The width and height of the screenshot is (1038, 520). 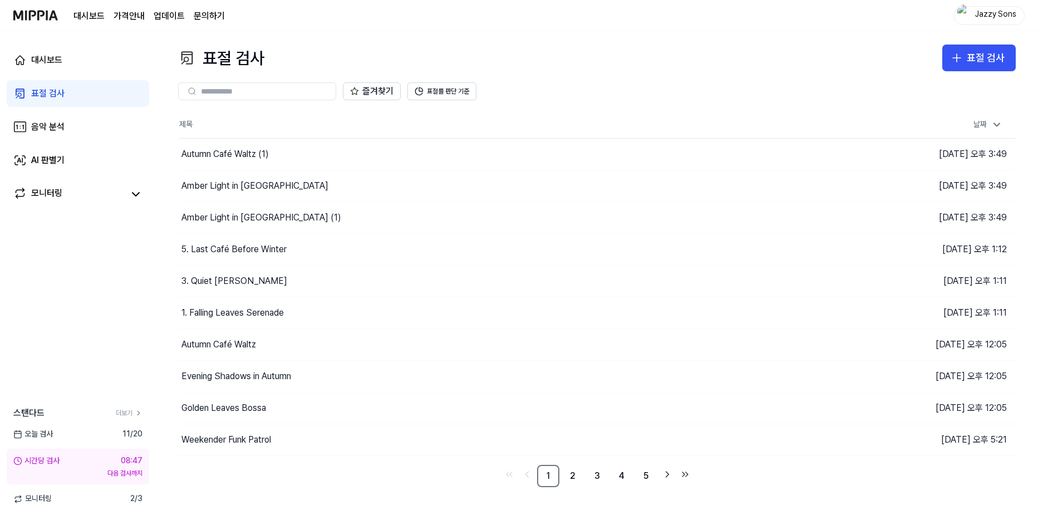 I want to click on a: 표절 검사, so click(x=78, y=94).